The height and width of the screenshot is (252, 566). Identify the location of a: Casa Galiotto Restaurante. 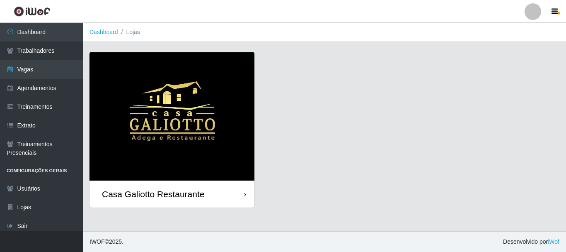
(172, 130).